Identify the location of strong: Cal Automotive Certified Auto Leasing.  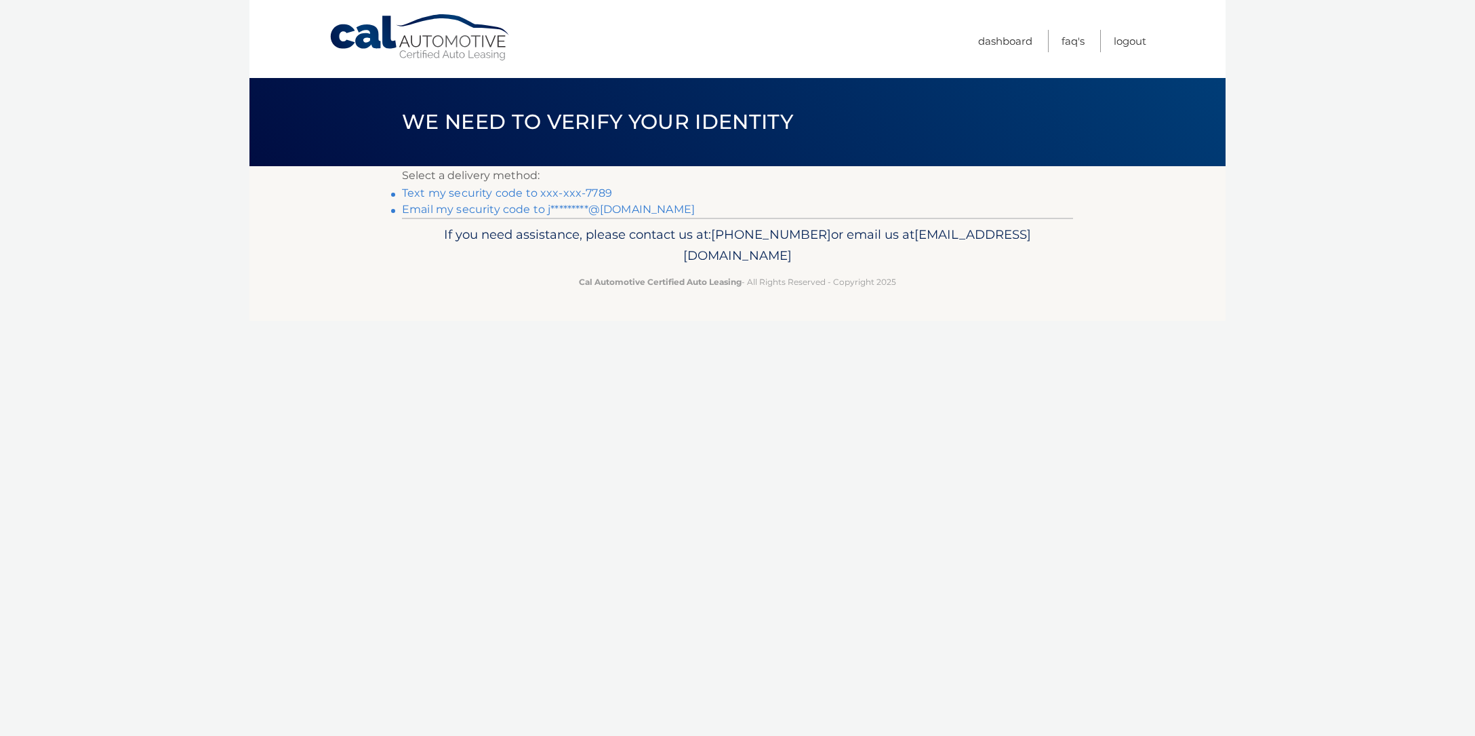
(660, 281).